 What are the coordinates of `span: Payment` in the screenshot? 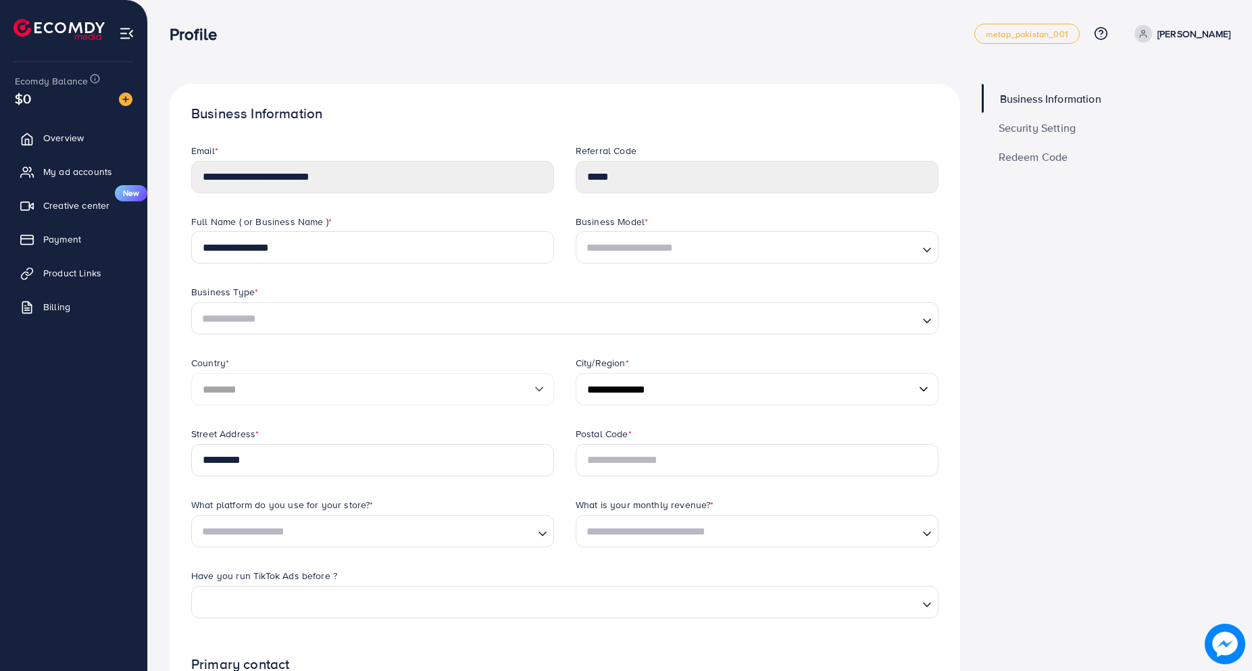 It's located at (62, 239).